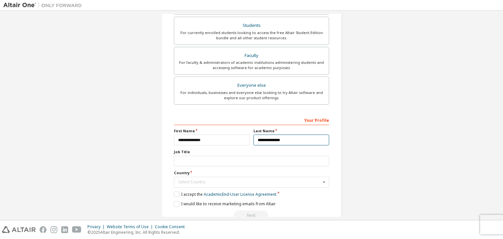 The width and height of the screenshot is (503, 239). What do you see at coordinates (252, 35) in the screenshot?
I see `div: For currently enrolled students looking to access the free Altair Student Edition bundle and all ...` at bounding box center [252, 35].